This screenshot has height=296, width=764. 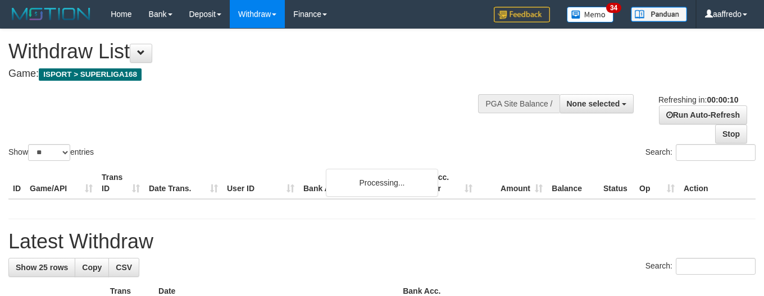 I want to click on h4: Game:, so click(x=253, y=74).